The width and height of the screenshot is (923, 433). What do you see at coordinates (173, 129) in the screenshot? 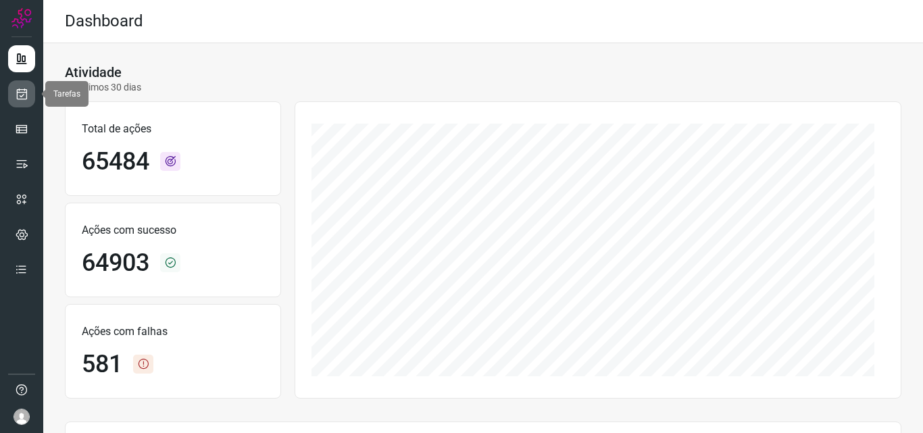
I see `p: Total de ações` at bounding box center [173, 129].